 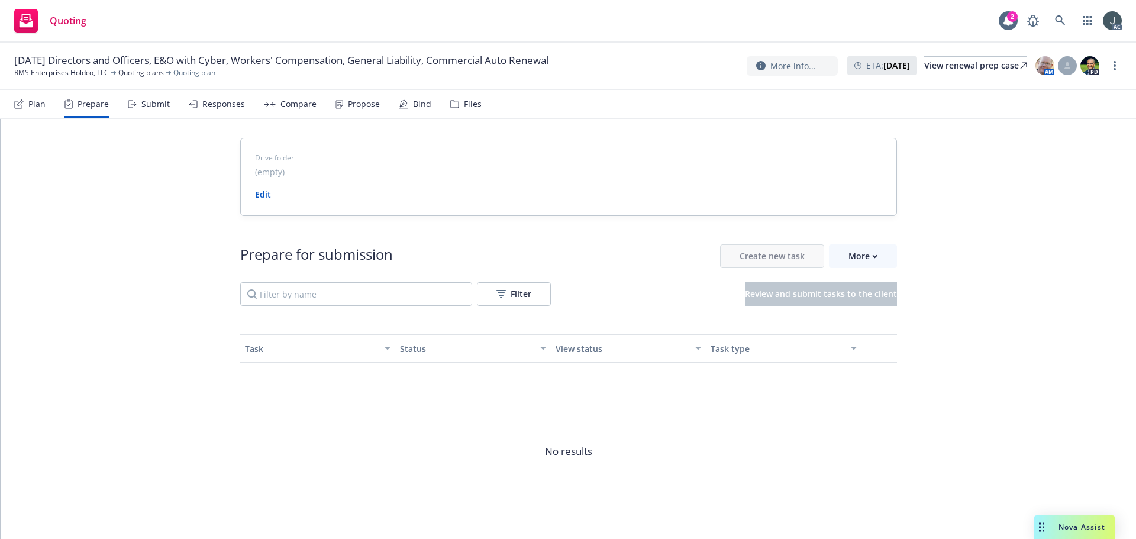 What do you see at coordinates (68, 21) in the screenshot?
I see `span: Quoting` at bounding box center [68, 21].